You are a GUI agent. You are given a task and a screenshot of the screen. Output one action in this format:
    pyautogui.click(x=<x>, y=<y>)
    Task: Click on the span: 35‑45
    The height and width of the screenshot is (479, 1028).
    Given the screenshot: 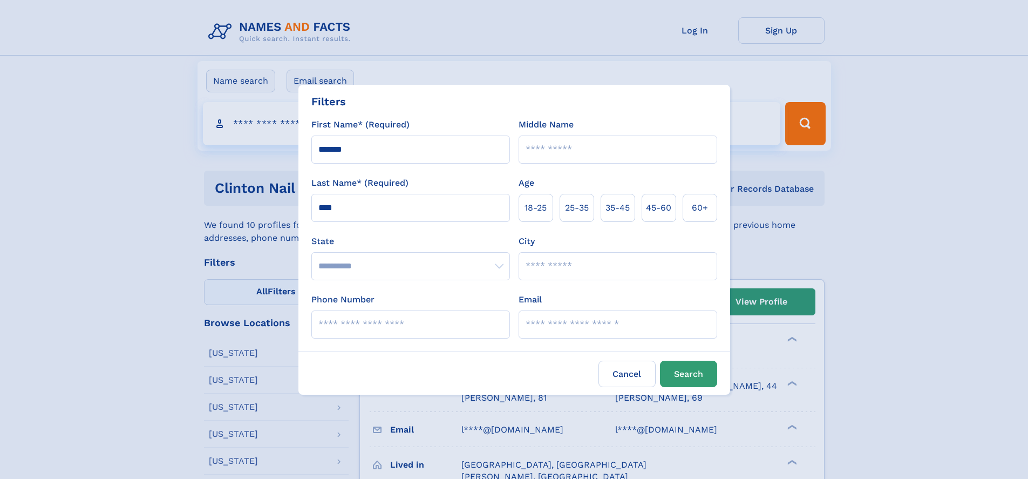 What is the action you would take?
    pyautogui.click(x=617, y=208)
    